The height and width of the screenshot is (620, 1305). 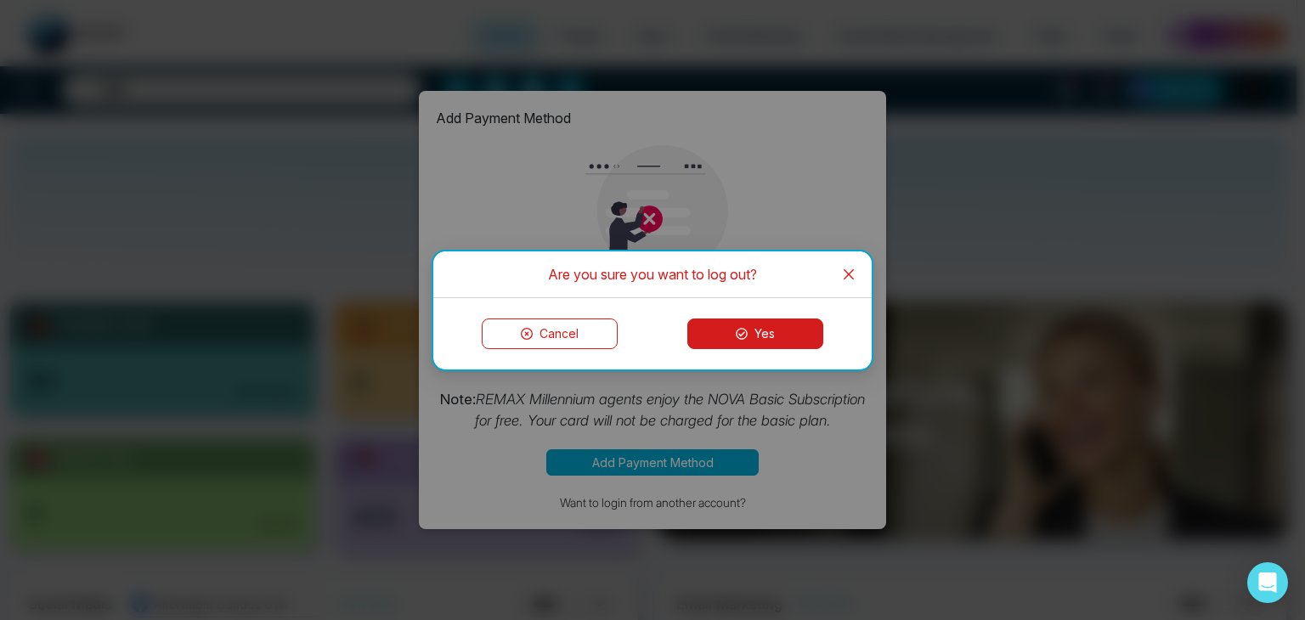 I want to click on button: Close, so click(x=849, y=274).